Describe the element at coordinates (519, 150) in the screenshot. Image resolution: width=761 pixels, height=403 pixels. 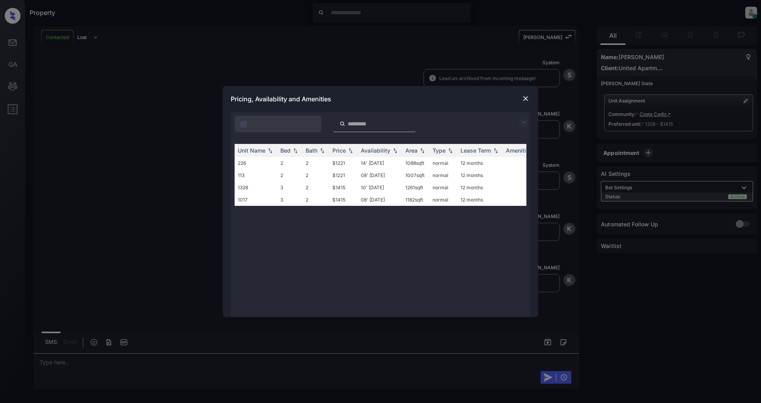
I see `div: Amenities` at that location.